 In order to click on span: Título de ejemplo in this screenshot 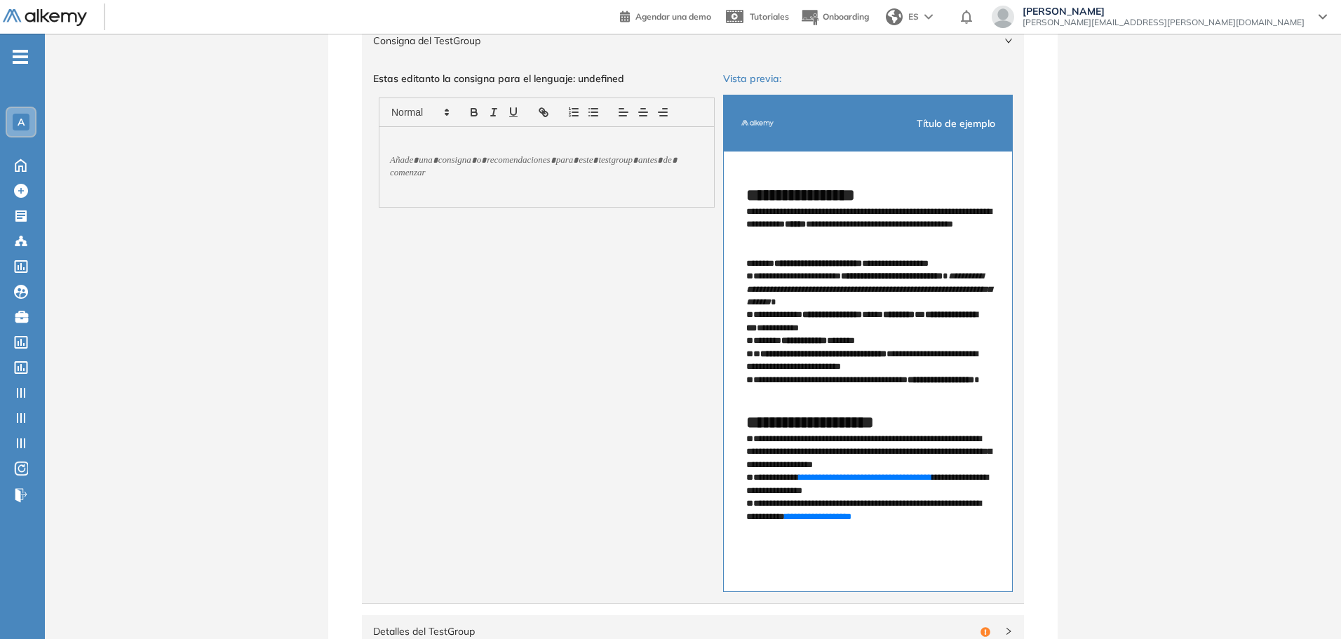, I will do `click(956, 123)`.